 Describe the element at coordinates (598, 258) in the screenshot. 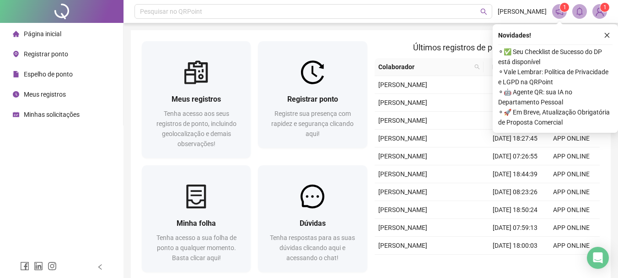

I see `div: Open Intercom Messenger` at that location.